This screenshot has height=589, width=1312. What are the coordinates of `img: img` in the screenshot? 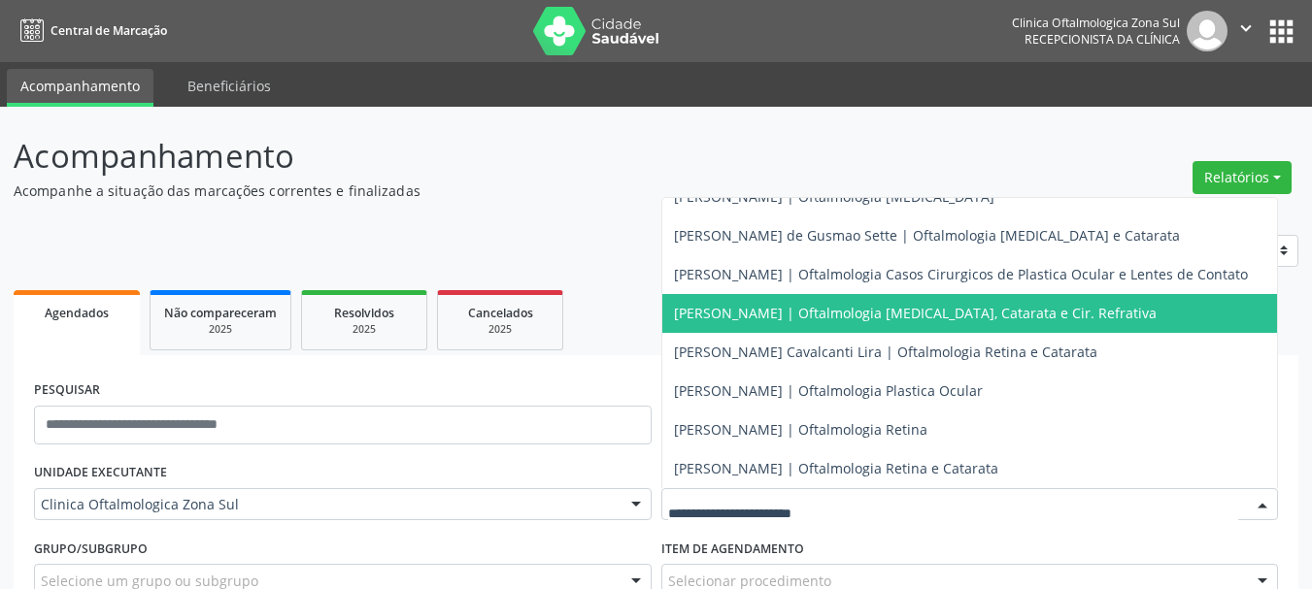 It's located at (1207, 31).